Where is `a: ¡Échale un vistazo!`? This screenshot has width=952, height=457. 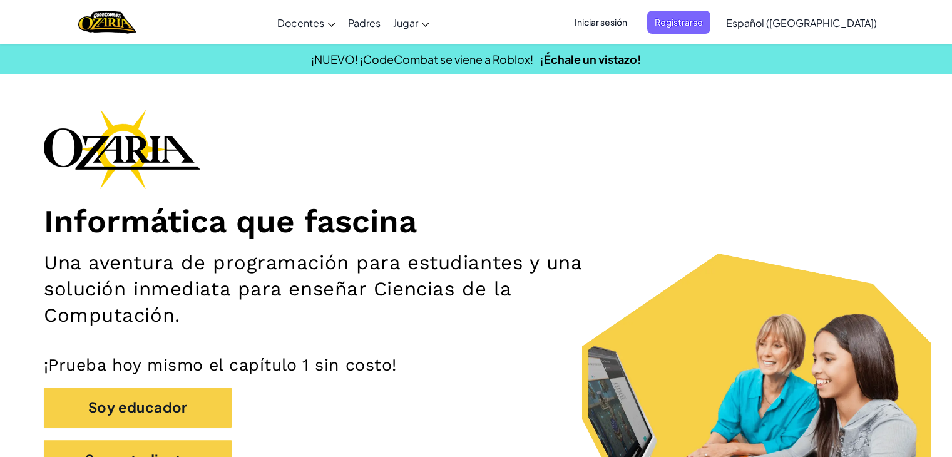 a: ¡Échale un vistazo! is located at coordinates (590, 59).